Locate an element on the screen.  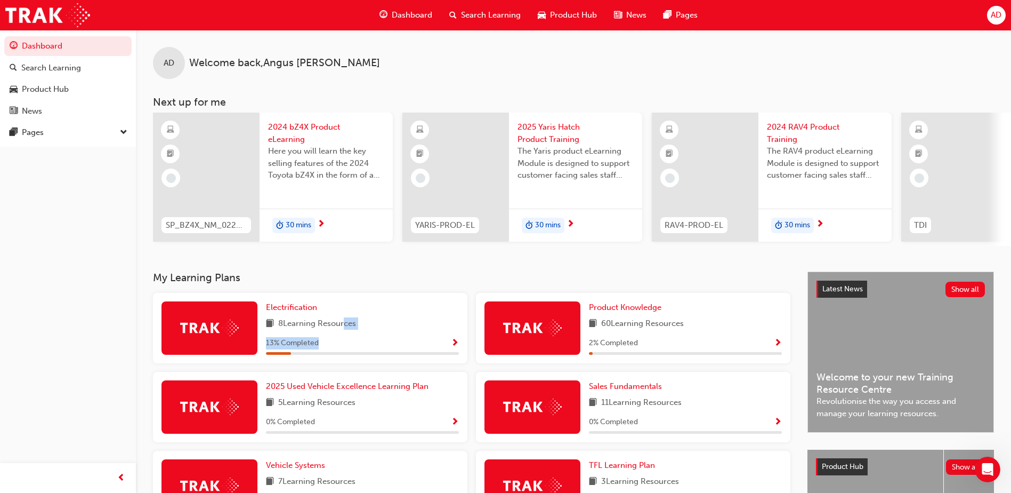
button: Pages is located at coordinates (68, 132).